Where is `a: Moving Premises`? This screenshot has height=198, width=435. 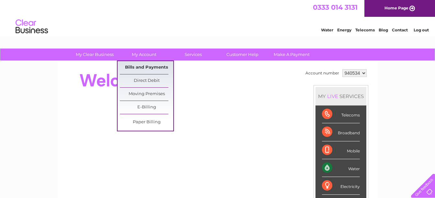
a: Moving Premises is located at coordinates (146, 94).